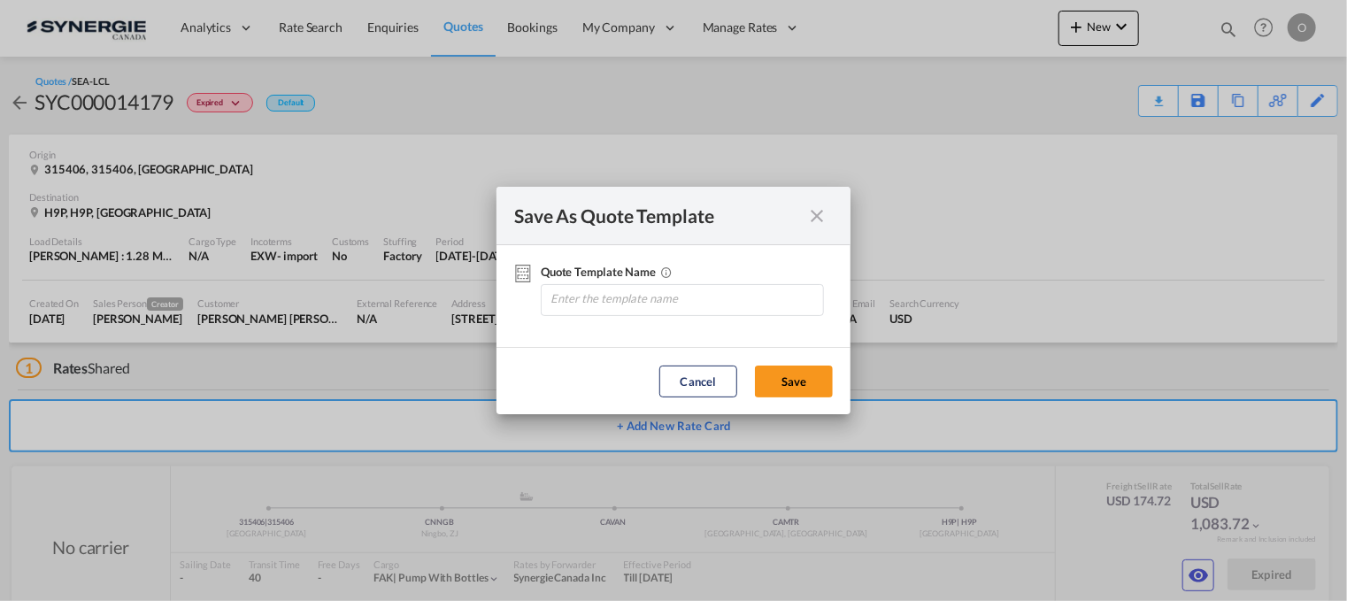 The width and height of the screenshot is (1347, 601). Describe the element at coordinates (794, 382) in the screenshot. I see `button: Save` at that location.